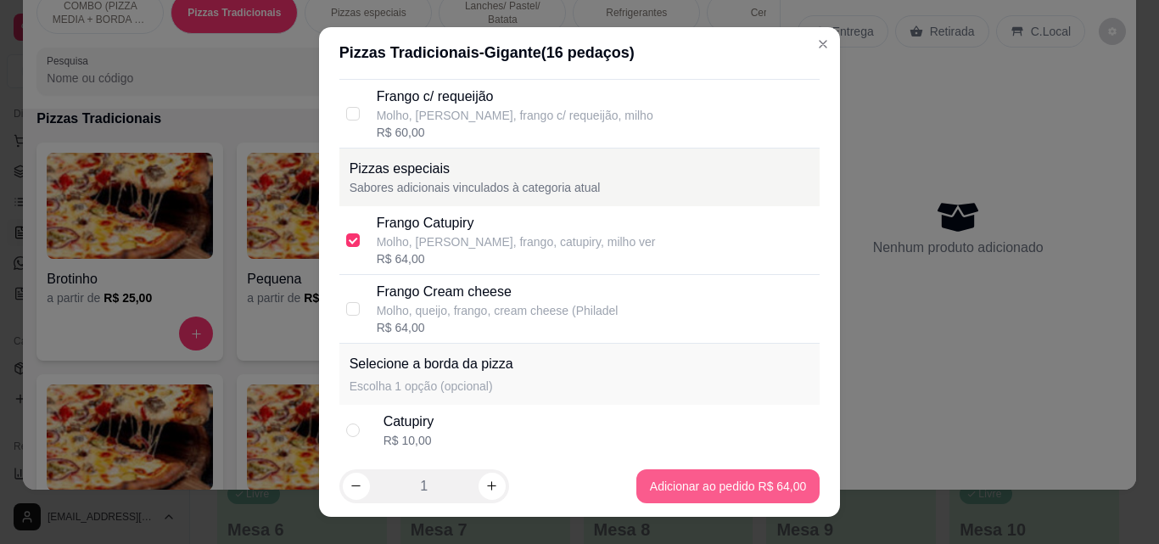 This screenshot has height=544, width=1159. I want to click on div: R$ 10,00, so click(409, 440).